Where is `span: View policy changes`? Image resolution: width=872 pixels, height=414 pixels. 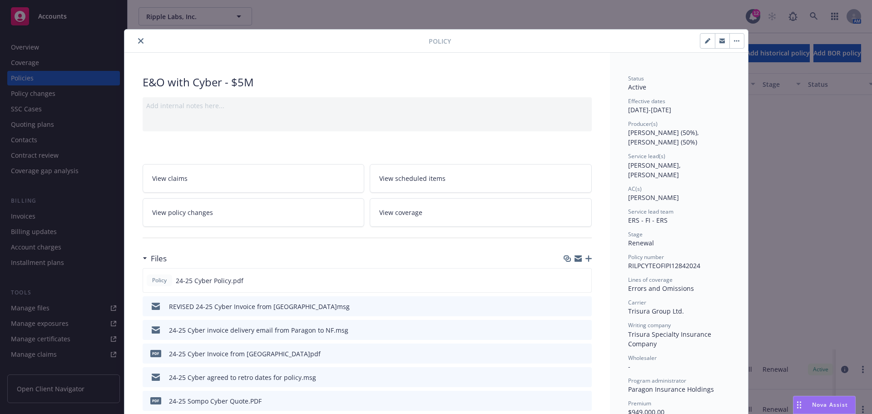
span: View policy changes is located at coordinates (183, 212).